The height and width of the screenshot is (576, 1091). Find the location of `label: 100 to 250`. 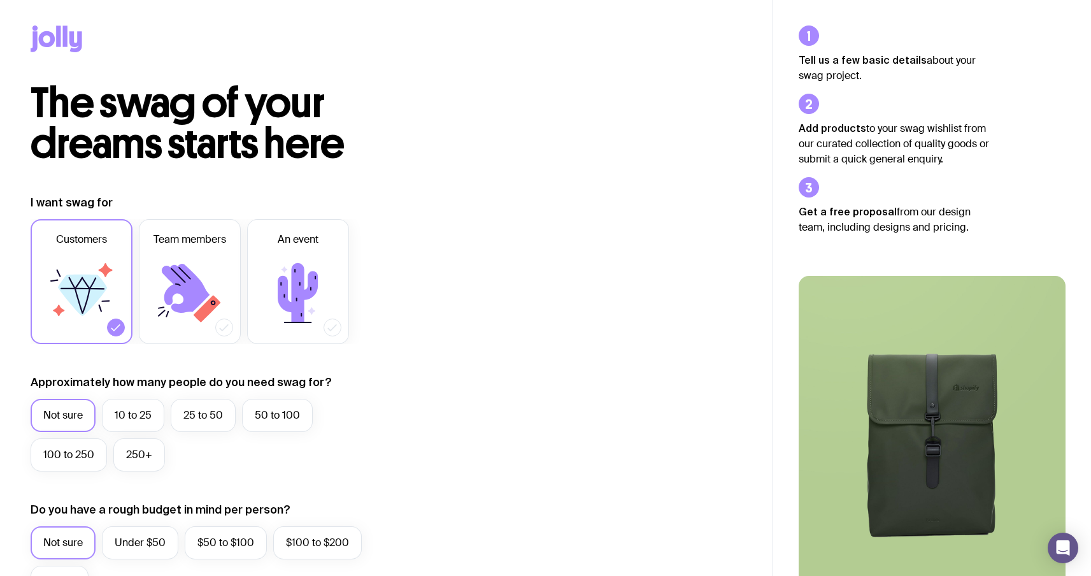

label: 100 to 250 is located at coordinates (69, 455).